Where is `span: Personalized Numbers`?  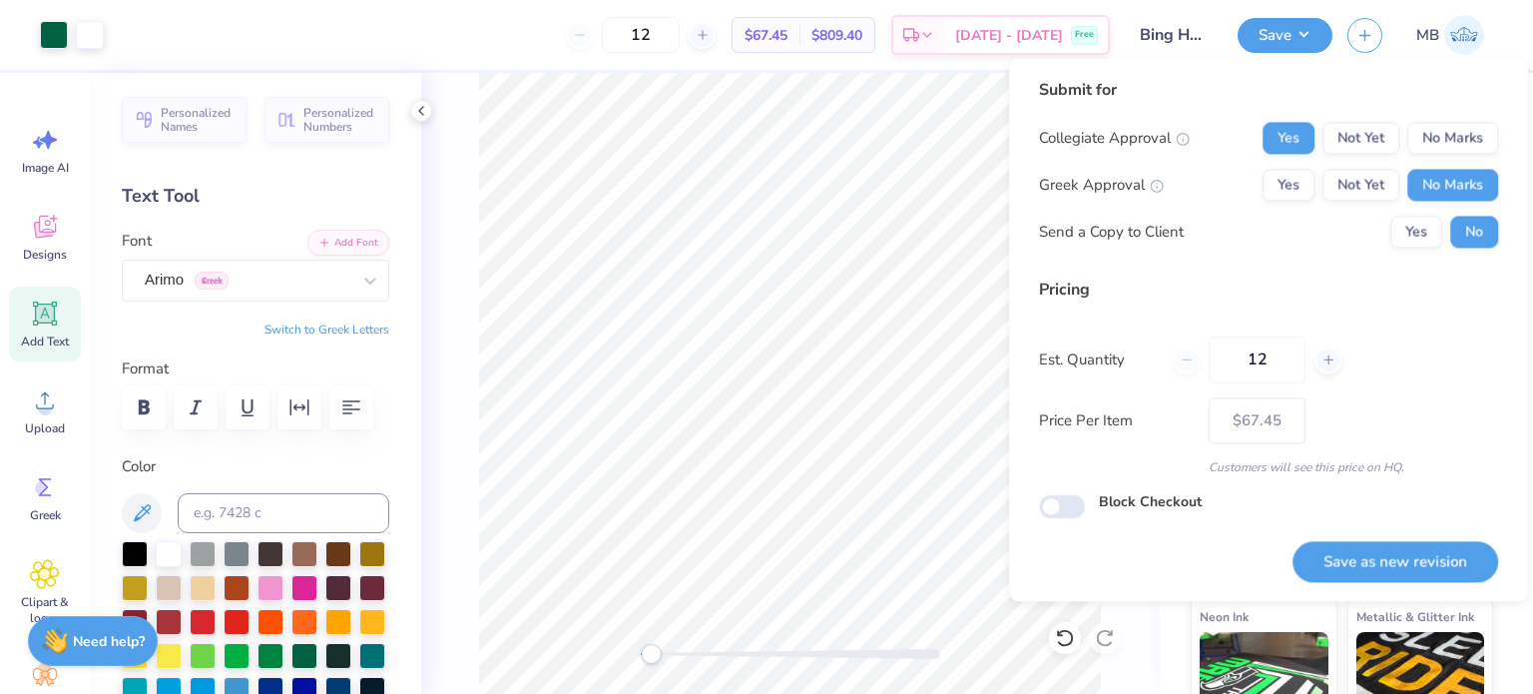
span: Personalized Numbers is located at coordinates (340, 120).